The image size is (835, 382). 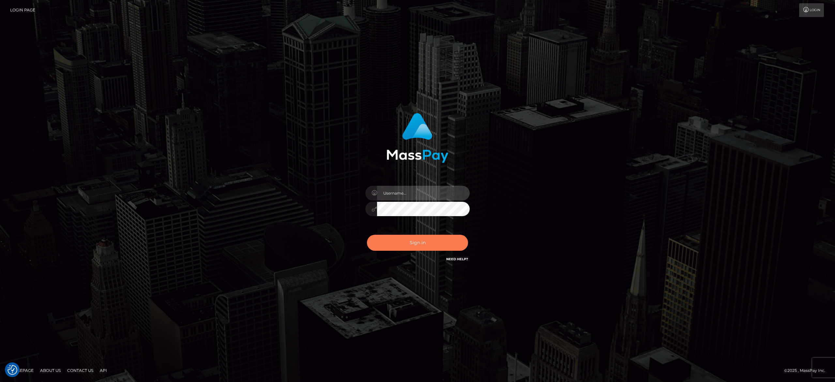 I want to click on img: Revisit consent button, so click(x=12, y=370).